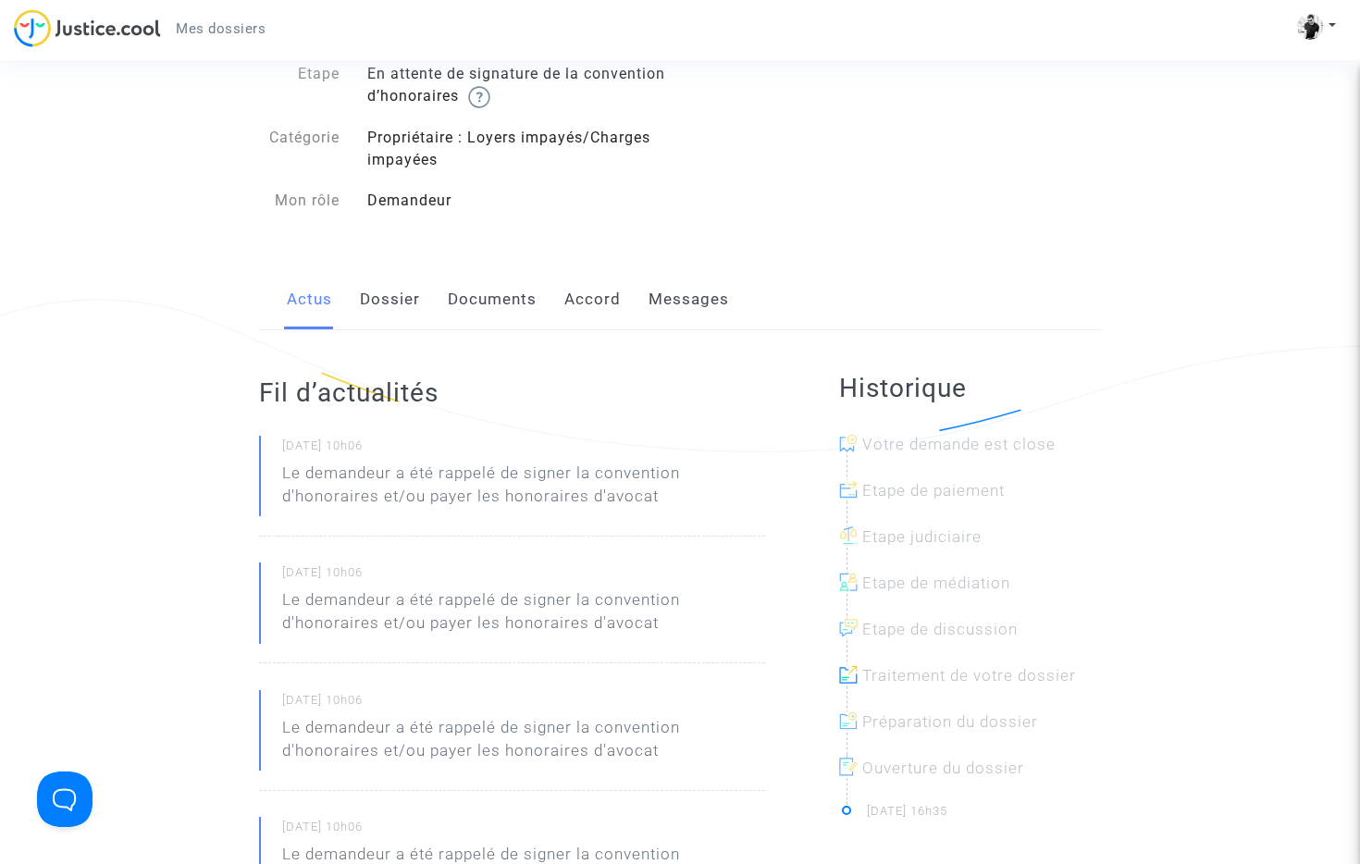  I want to click on a: Accord, so click(592, 300).